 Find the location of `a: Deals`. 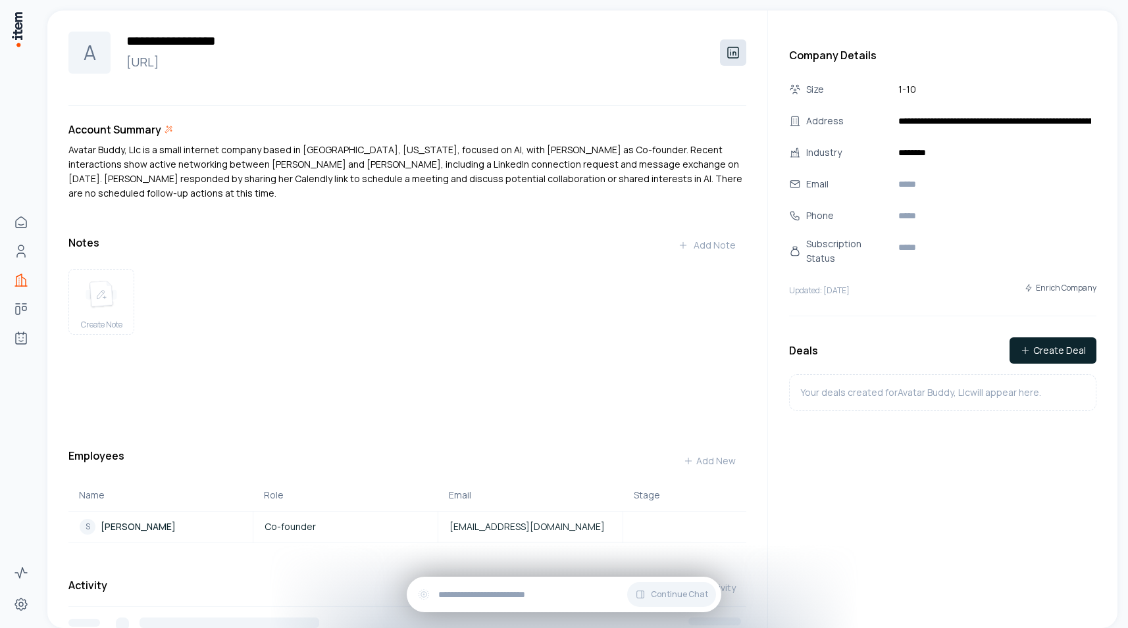

a: Deals is located at coordinates (21, 309).